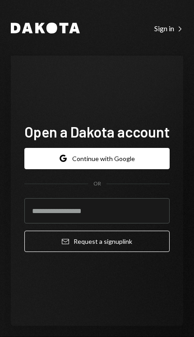 This screenshot has height=337, width=194. What do you see at coordinates (169, 28) in the screenshot?
I see `div: Sign in` at bounding box center [169, 28].